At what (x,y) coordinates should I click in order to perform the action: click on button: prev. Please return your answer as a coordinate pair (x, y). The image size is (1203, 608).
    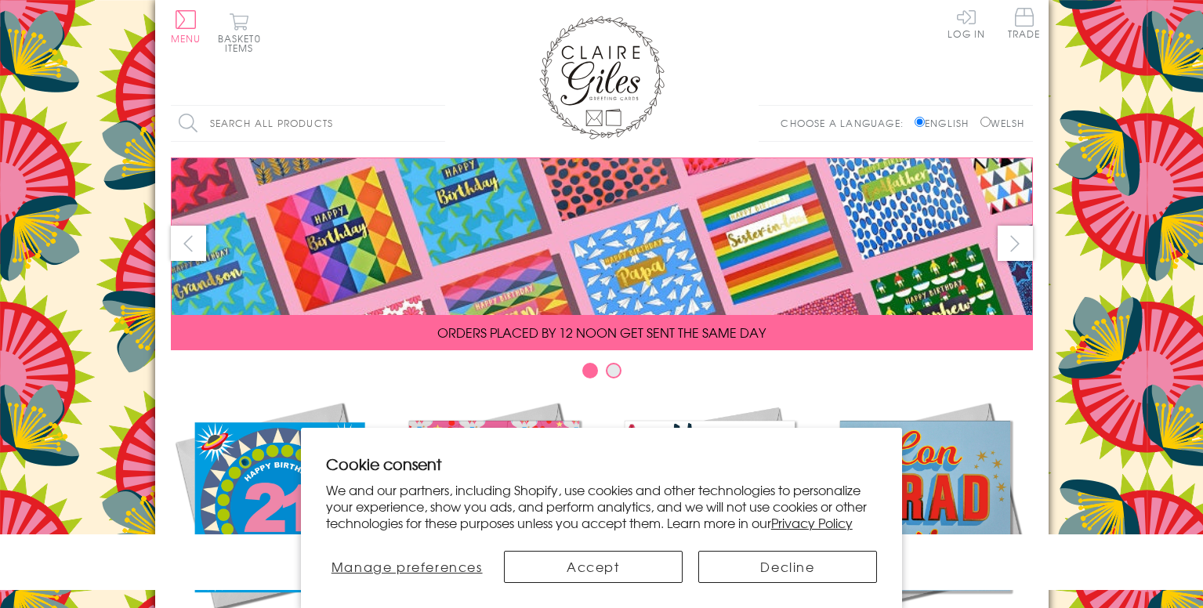
    Looking at the image, I should click on (188, 243).